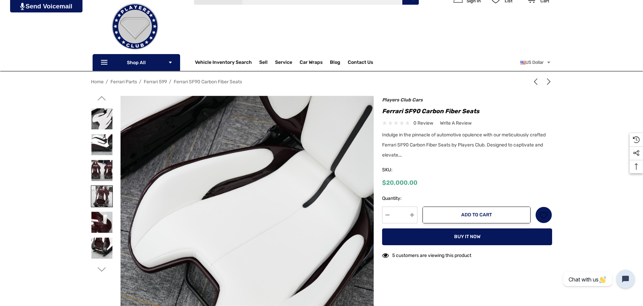  Describe the element at coordinates (399, 183) in the screenshot. I see `span: $20,000.00` at that location.